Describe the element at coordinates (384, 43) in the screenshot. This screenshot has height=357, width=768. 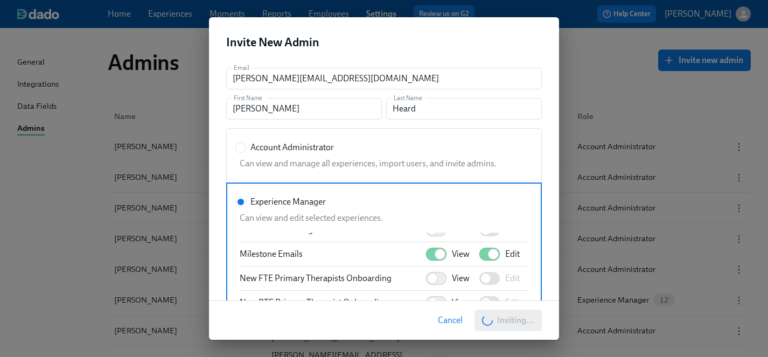
I see `h2: Invite New Admin` at that location.